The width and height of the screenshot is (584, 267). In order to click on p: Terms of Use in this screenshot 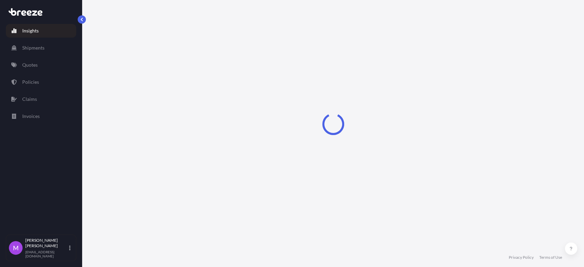, I will do `click(550, 258)`.